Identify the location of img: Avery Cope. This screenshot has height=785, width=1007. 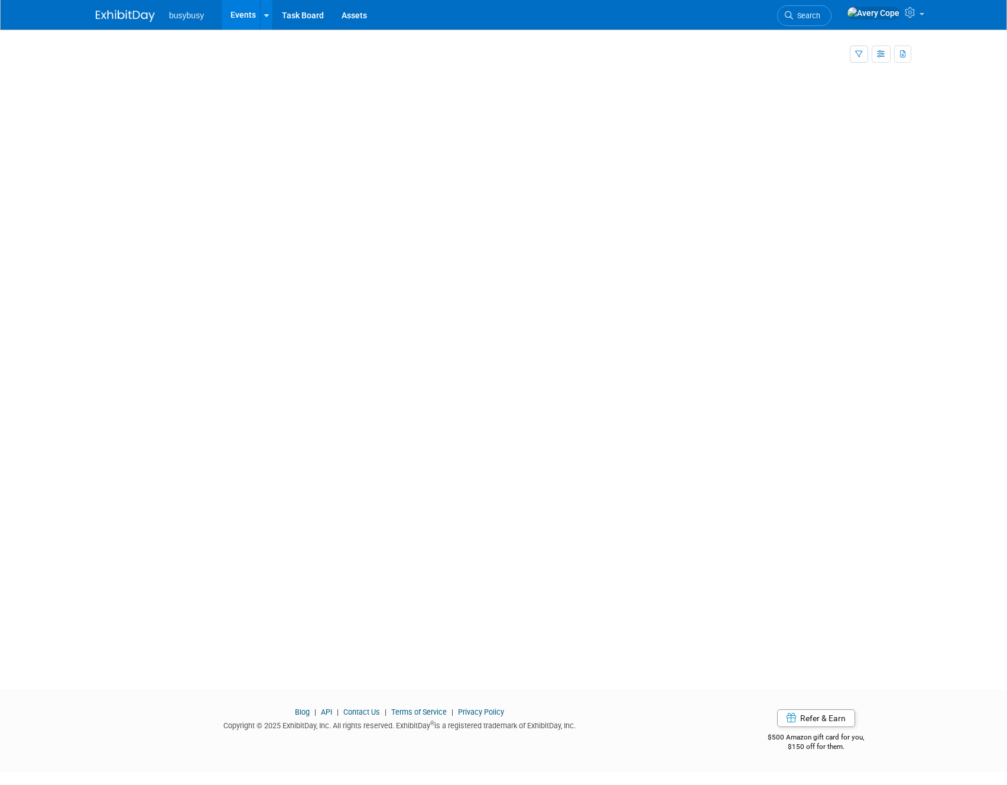
(874, 13).